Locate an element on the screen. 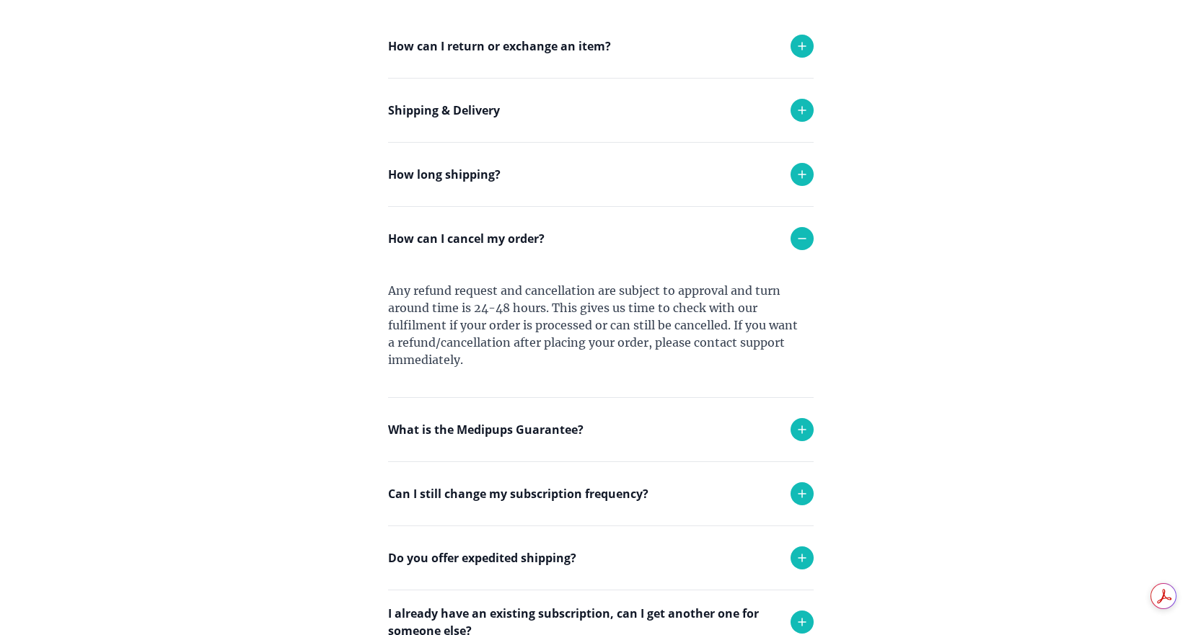  div: Any refund request and cancellation are subject to approval and turn around time is 24-48 hours. ... is located at coordinates (601, 334).